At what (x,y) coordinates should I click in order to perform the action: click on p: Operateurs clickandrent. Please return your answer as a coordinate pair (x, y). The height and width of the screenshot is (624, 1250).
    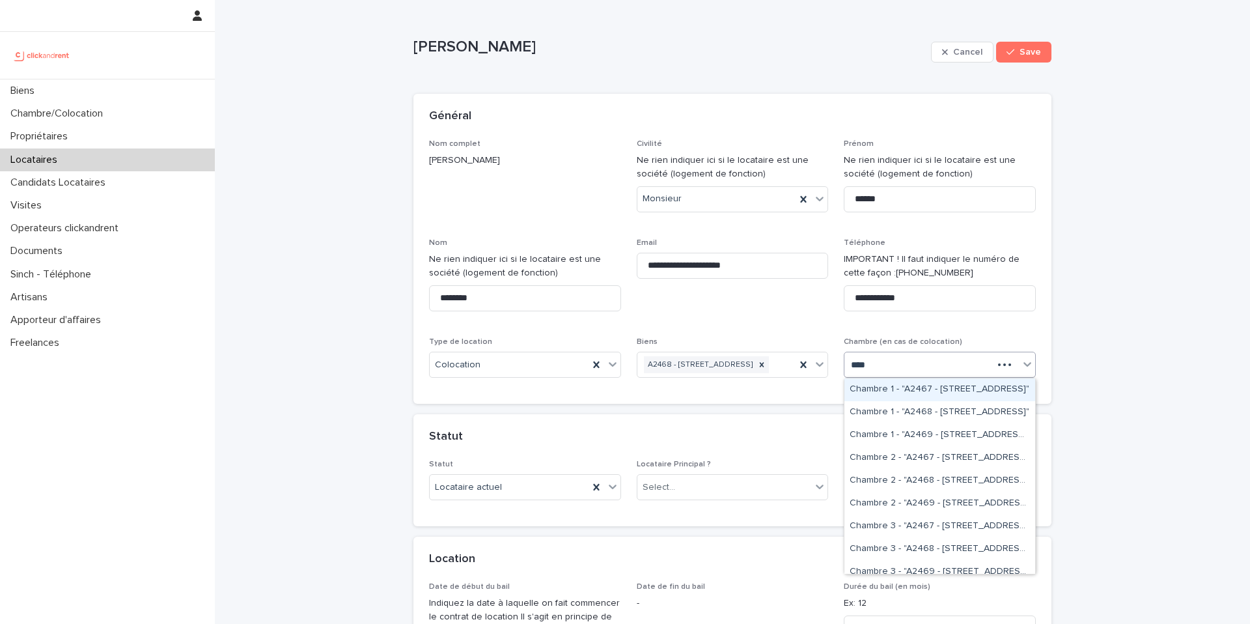
    Looking at the image, I should click on (67, 228).